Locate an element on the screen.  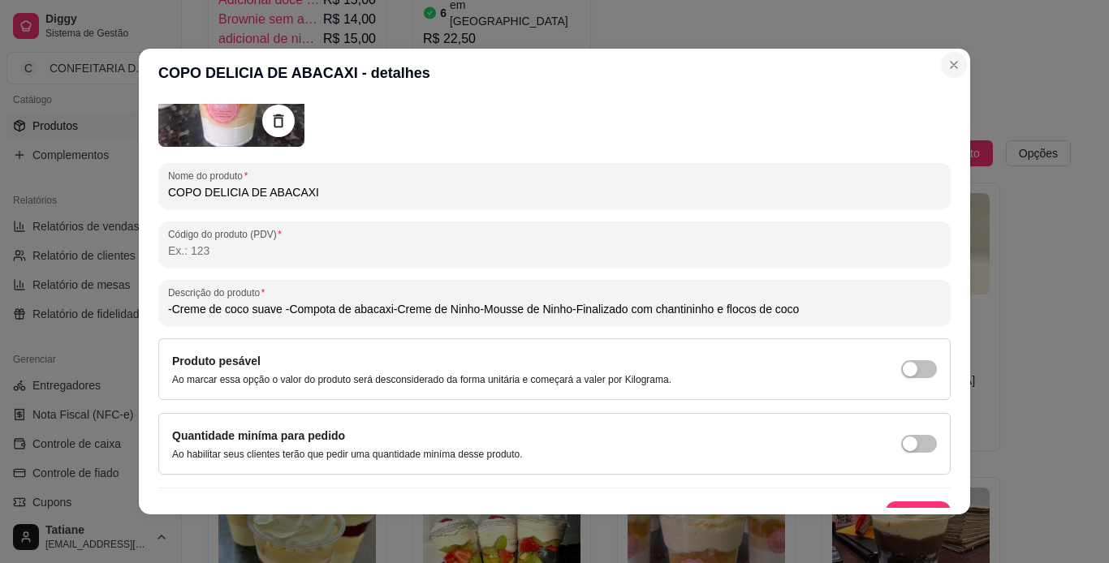
button: Copiar link do produto is located at coordinates (673, 518).